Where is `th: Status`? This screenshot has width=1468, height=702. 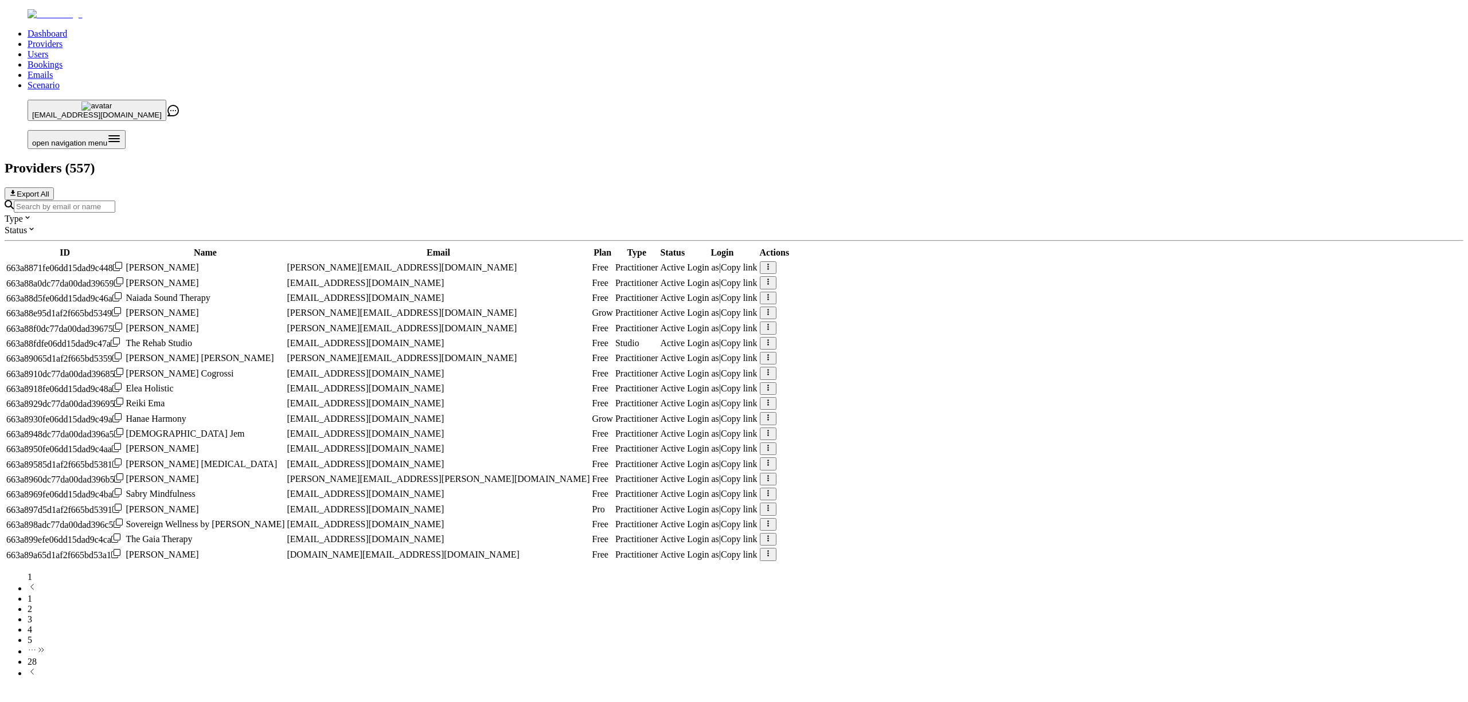 th: Status is located at coordinates (673, 253).